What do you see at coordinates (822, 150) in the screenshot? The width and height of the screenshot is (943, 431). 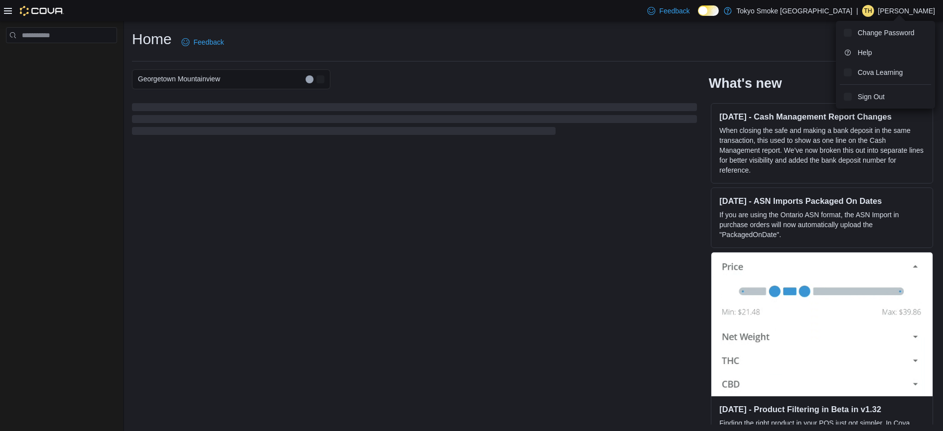 I see `p: When closing the safe and making a bank deposit in the same transaction, this used to show as one...` at bounding box center [822, 150].